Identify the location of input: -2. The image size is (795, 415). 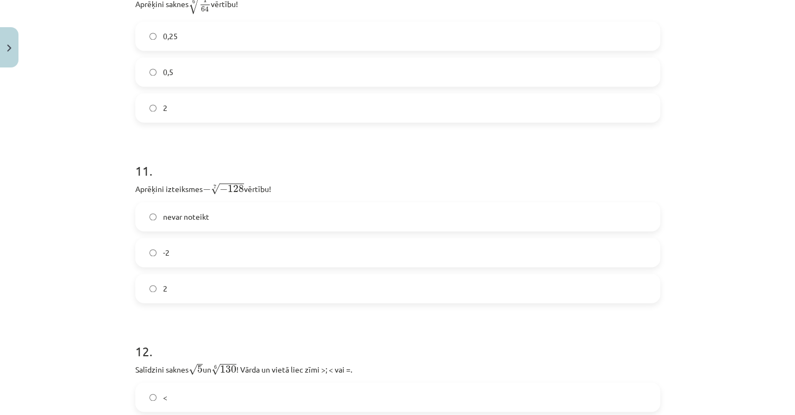
(153, 252).